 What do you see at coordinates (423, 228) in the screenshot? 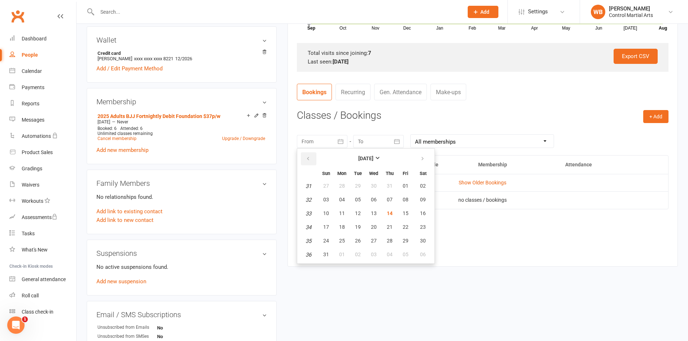
I see `button: 23` at bounding box center [423, 228].